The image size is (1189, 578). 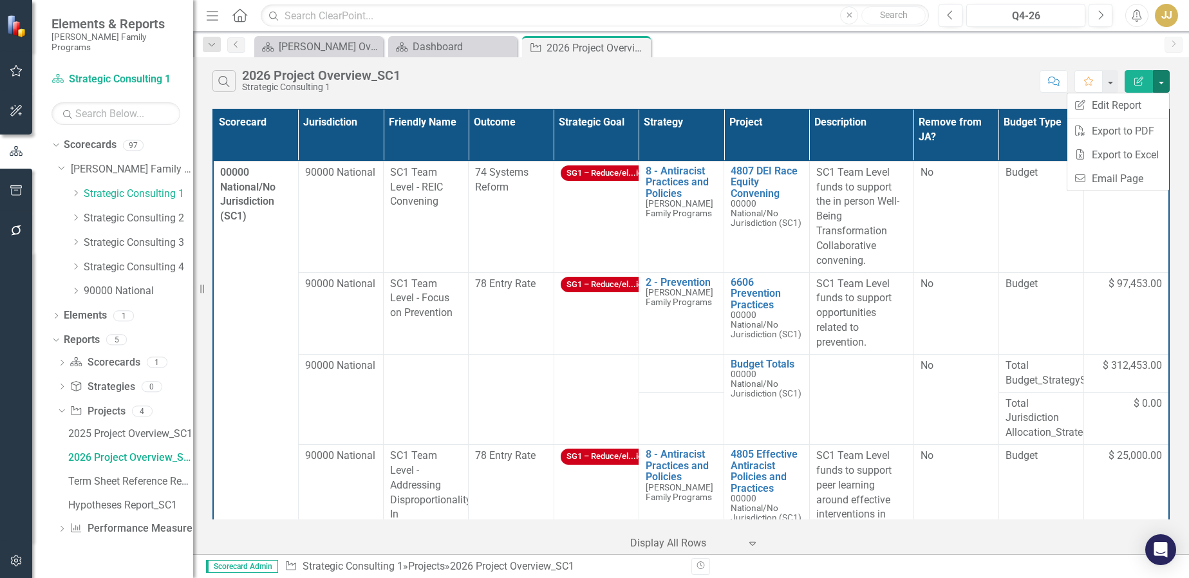 I want to click on span: SC1 Team Level - Focus on Prevention, so click(x=421, y=298).